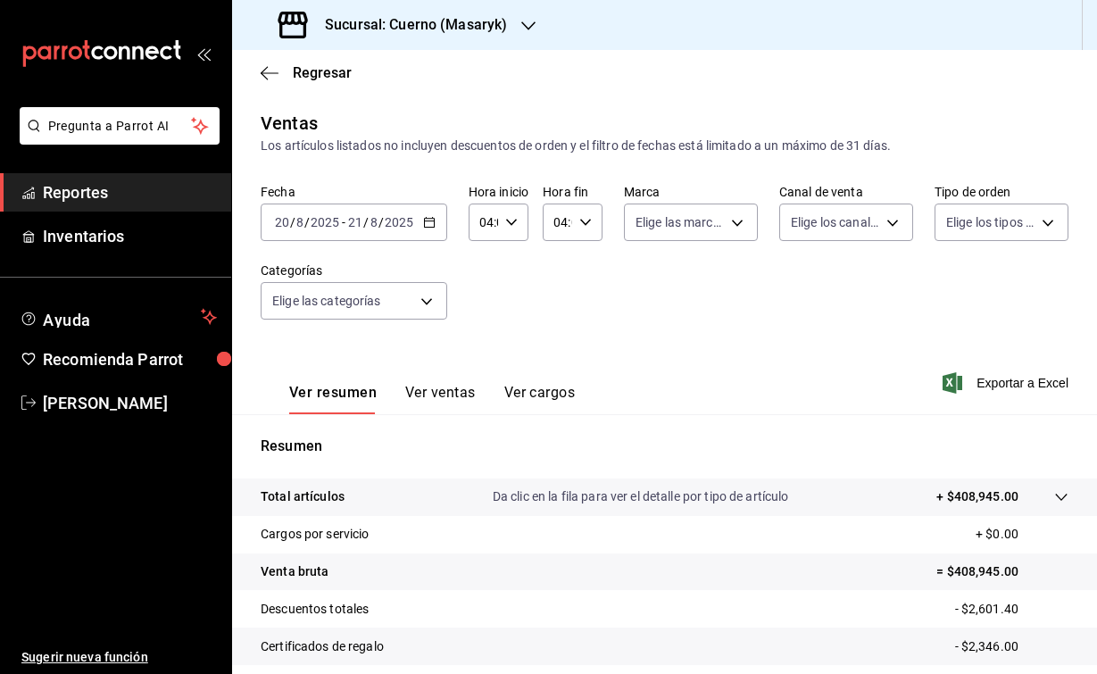  I want to click on p: Total artículos, so click(303, 496).